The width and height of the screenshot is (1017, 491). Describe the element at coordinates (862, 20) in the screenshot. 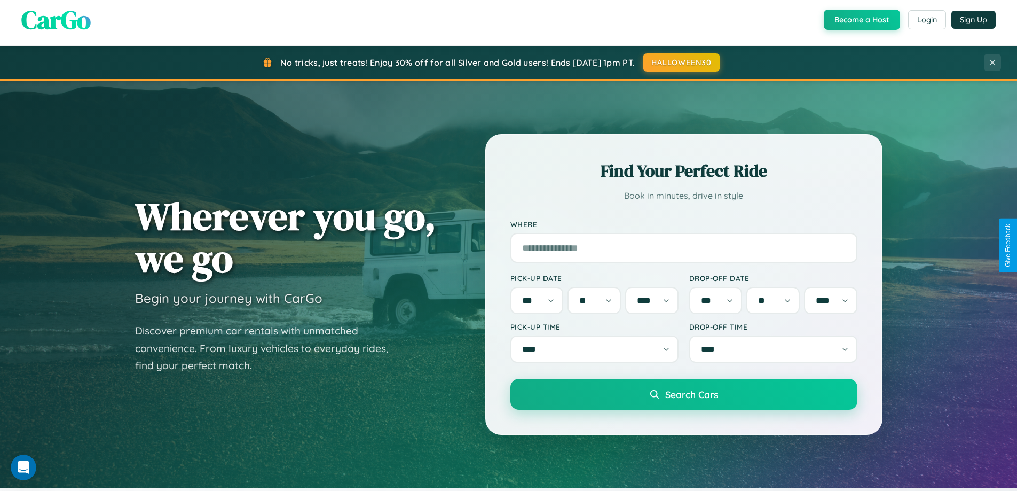

I see `button: Become a Host` at that location.